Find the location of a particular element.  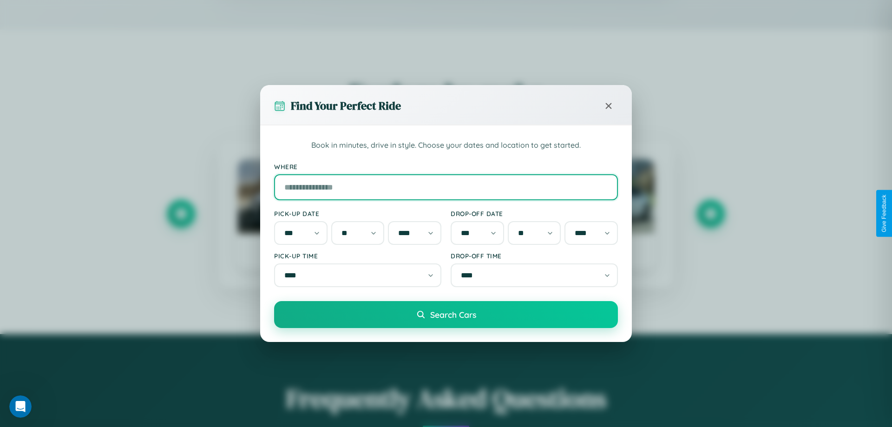

label: Pick-up Date is located at coordinates (358, 213).